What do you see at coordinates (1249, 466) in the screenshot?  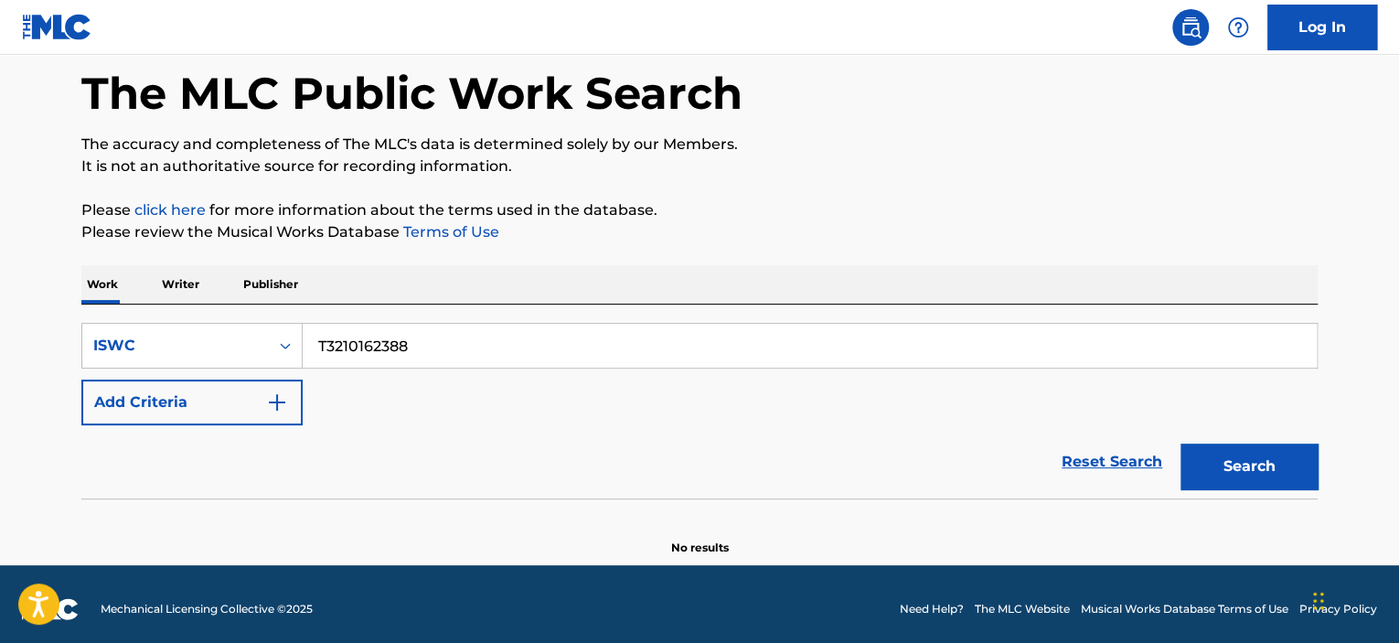 I see `button: Search` at bounding box center [1249, 466].